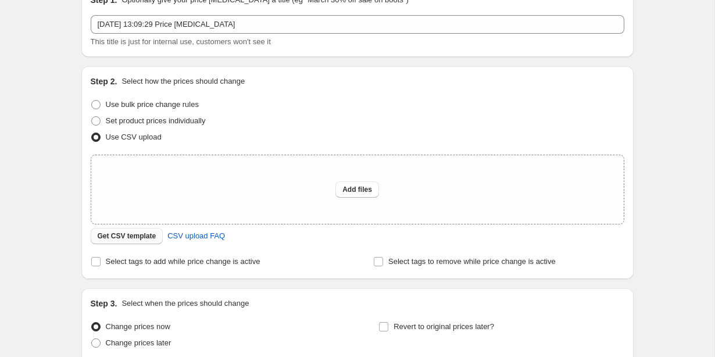 This screenshot has width=715, height=357. I want to click on p: Select how the prices should change, so click(183, 81).